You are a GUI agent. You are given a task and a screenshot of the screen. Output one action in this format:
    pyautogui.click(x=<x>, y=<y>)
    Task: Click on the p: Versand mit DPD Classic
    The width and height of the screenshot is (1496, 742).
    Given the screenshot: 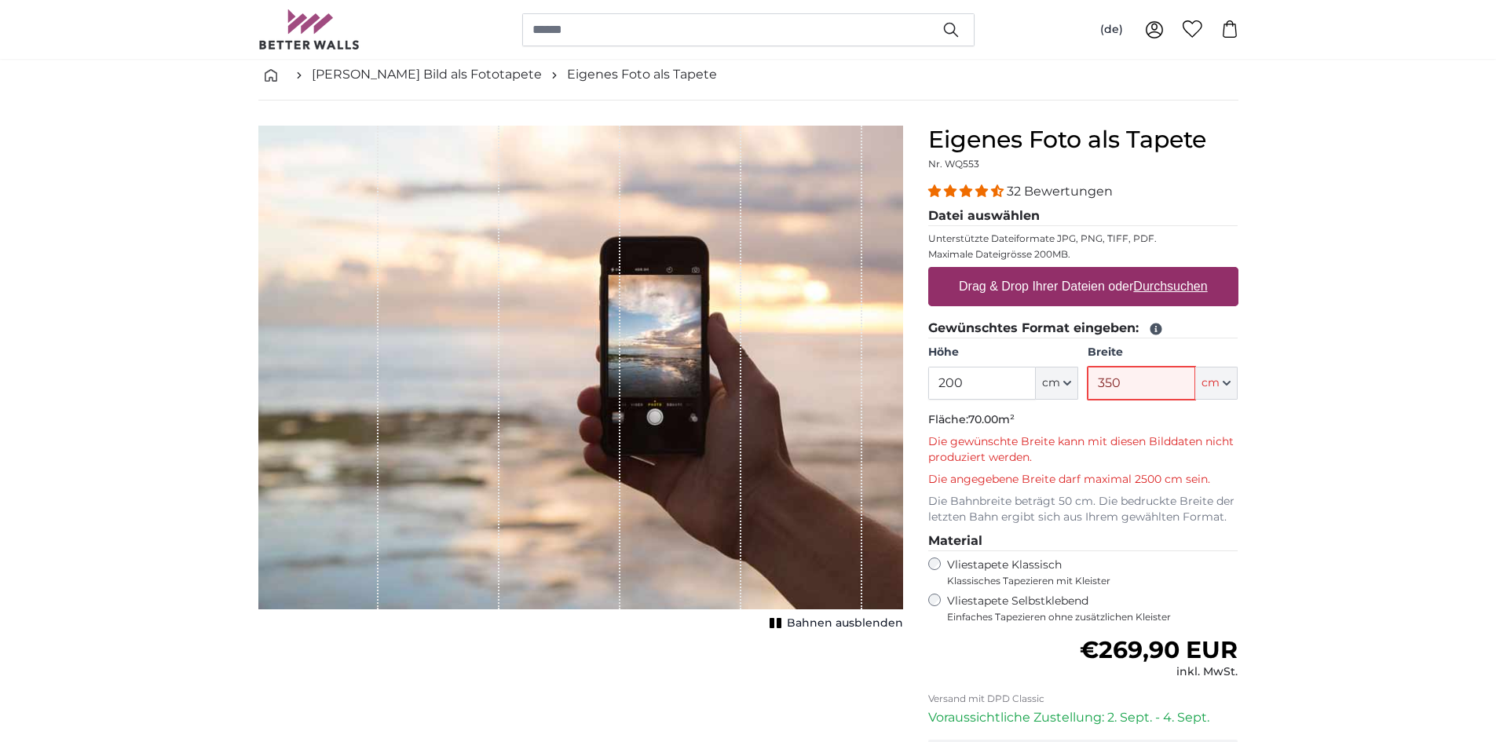 What is the action you would take?
    pyautogui.click(x=1083, y=699)
    